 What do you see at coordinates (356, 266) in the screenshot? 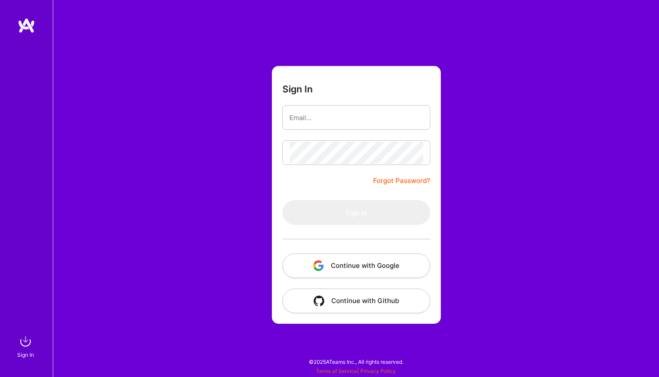
I see `button: Continue with Google` at bounding box center [356, 266].